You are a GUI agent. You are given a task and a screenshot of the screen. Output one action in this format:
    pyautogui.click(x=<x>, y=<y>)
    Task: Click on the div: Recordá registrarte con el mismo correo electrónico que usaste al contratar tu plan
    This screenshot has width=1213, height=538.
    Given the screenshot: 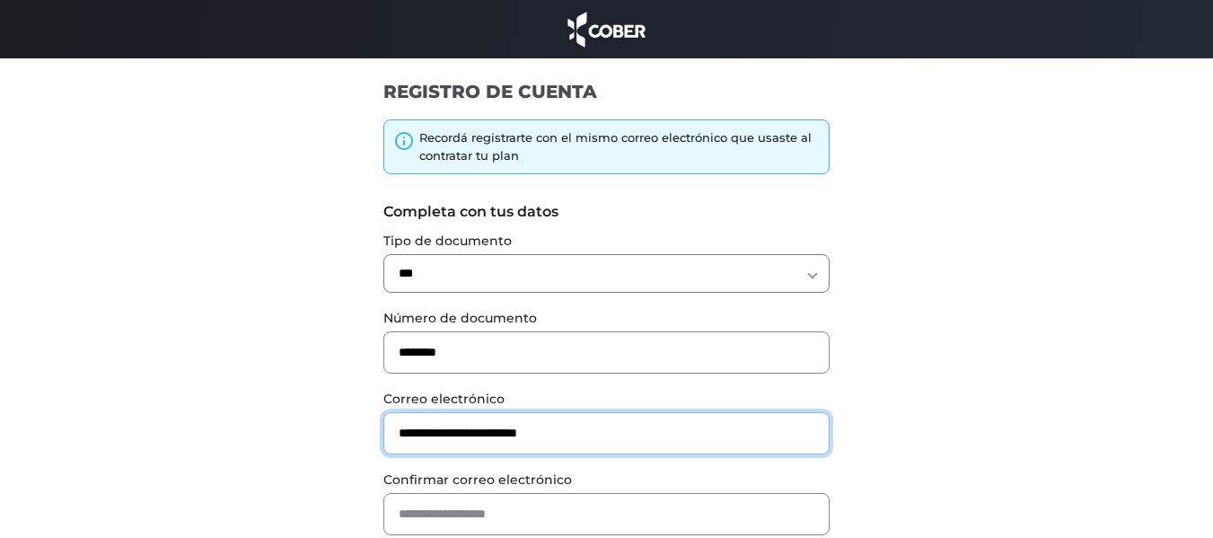 What is the action you would take?
    pyautogui.click(x=620, y=146)
    